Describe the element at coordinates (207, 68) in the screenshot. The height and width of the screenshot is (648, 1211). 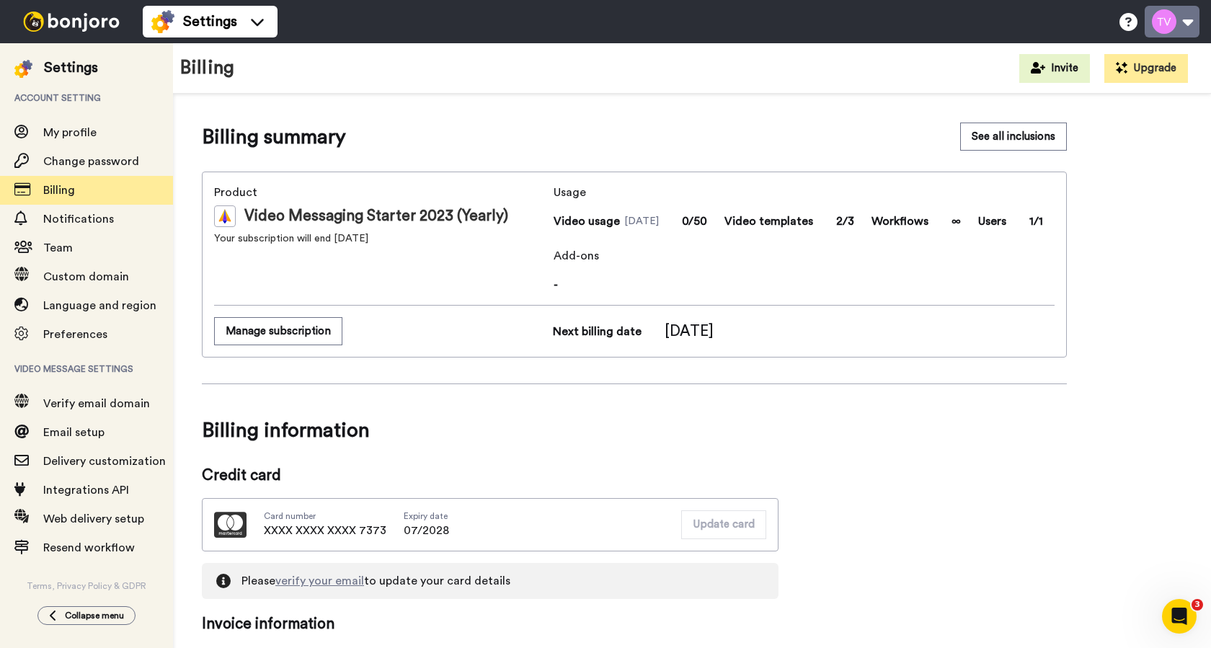
I see `h1: Billing` at that location.